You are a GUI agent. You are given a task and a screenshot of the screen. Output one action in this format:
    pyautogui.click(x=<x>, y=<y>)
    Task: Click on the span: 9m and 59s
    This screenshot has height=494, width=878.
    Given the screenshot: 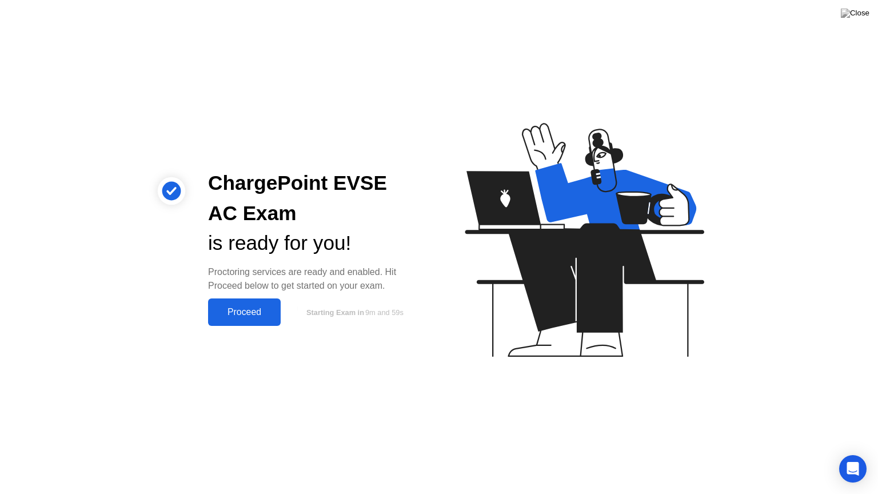 What is the action you would take?
    pyautogui.click(x=384, y=312)
    